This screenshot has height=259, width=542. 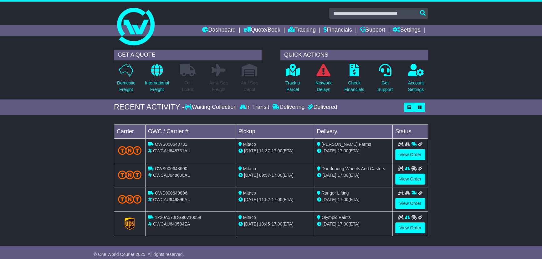 I want to click on p: Network Delays, so click(x=324, y=86).